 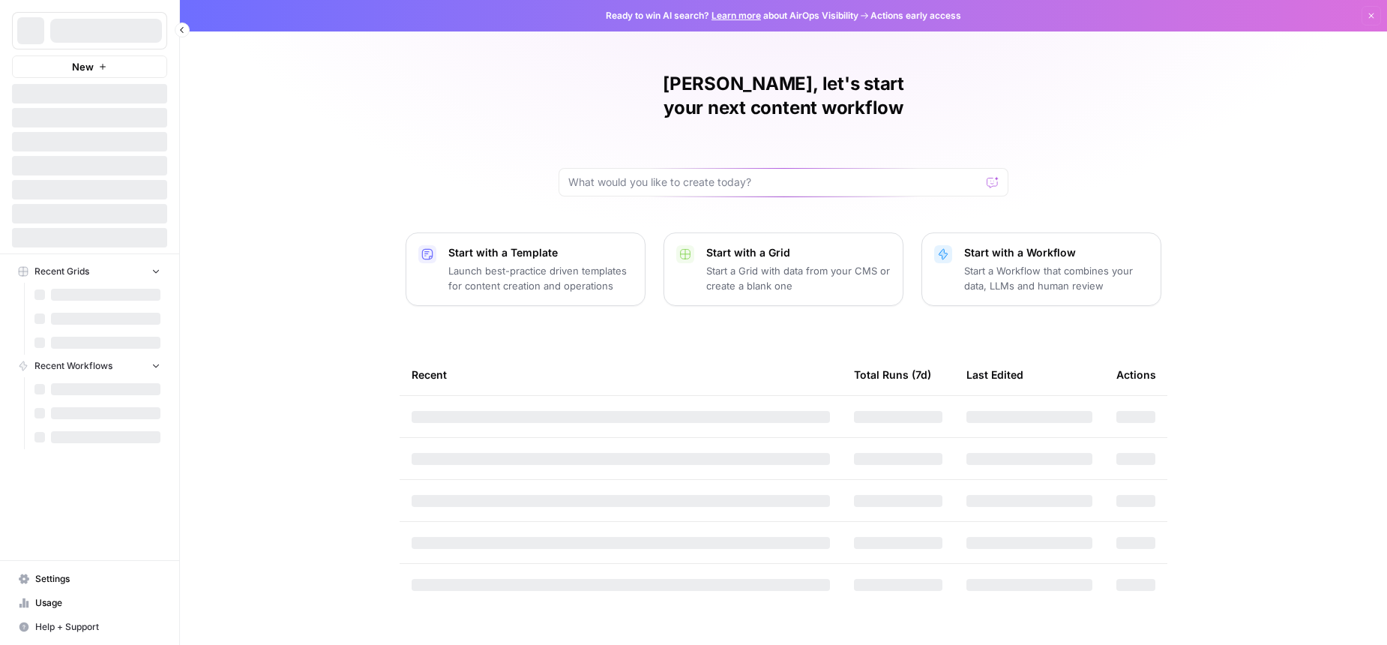 I want to click on p: Start a Grid with data from your CMS or create a blank one, so click(x=799, y=278).